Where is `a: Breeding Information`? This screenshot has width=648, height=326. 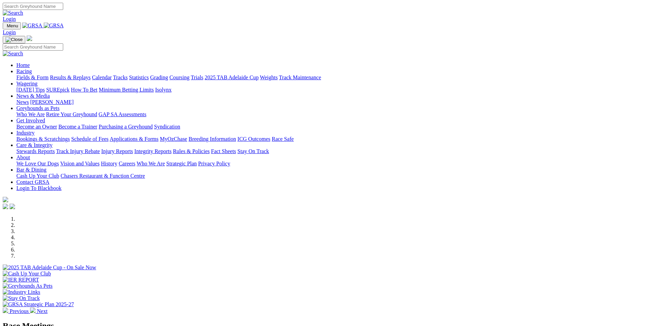
a: Breeding Information is located at coordinates (212, 139).